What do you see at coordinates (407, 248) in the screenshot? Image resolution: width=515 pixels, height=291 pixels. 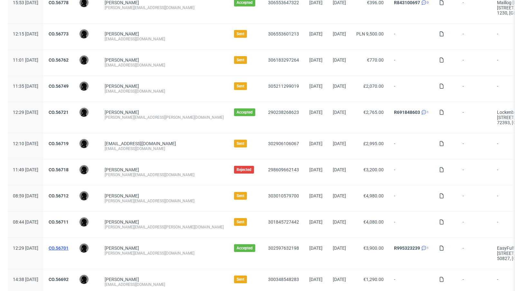 I see `a: R995323239` at bounding box center [407, 248].